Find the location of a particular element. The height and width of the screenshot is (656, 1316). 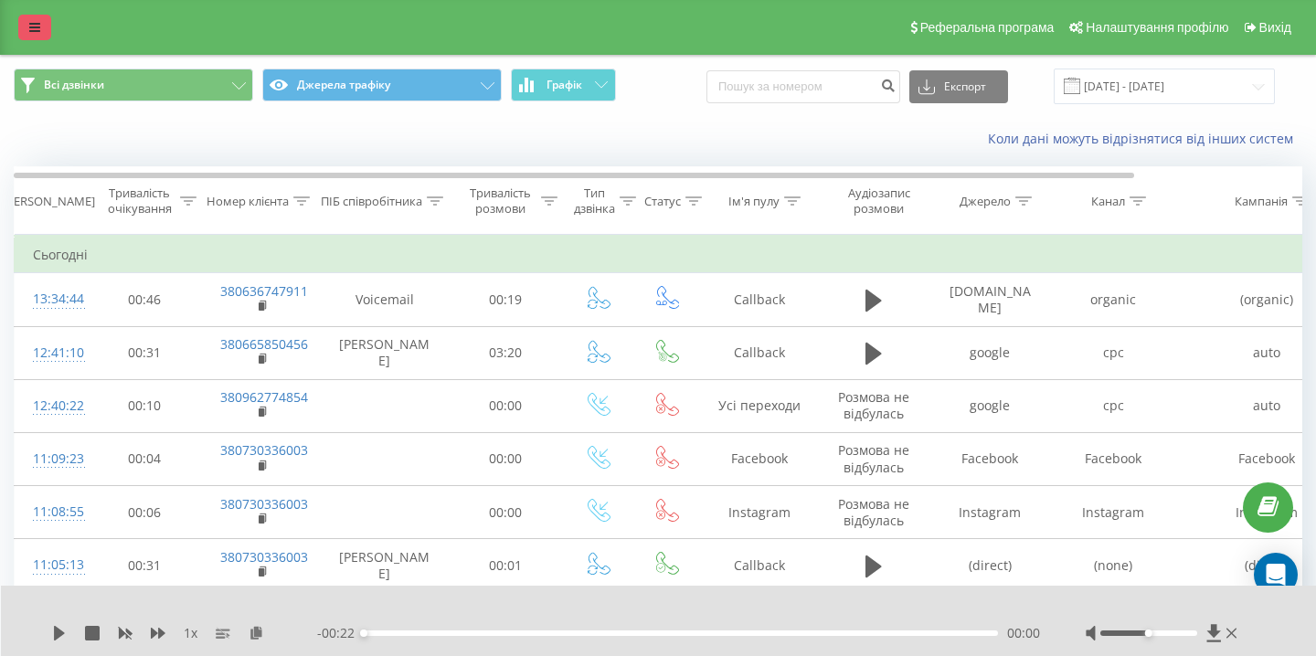

td: organic is located at coordinates (1113, 300).